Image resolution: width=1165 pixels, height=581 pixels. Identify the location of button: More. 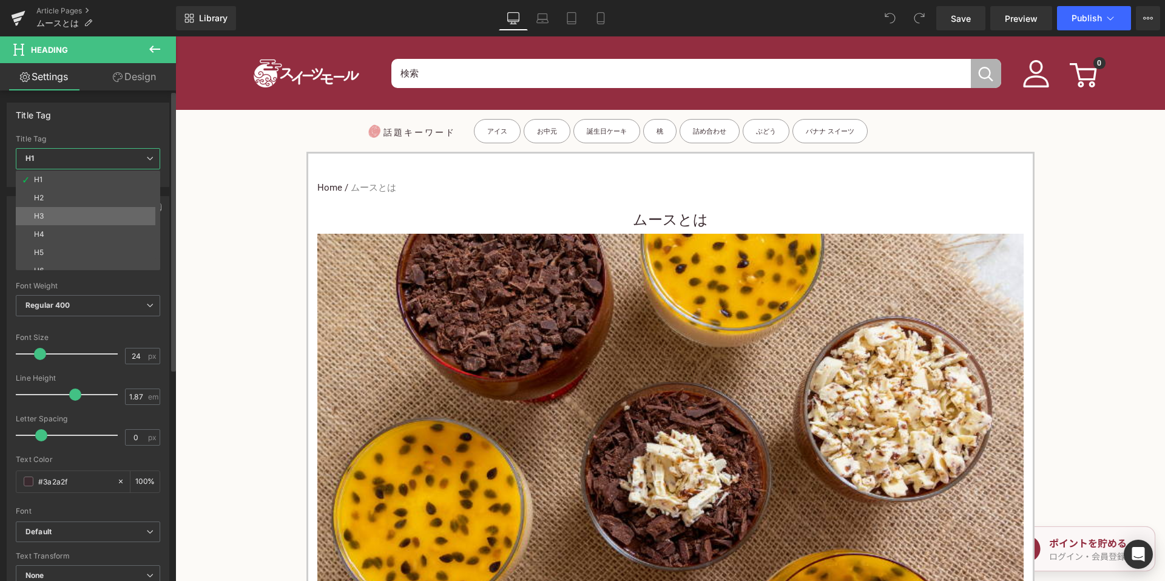
(1148, 18).